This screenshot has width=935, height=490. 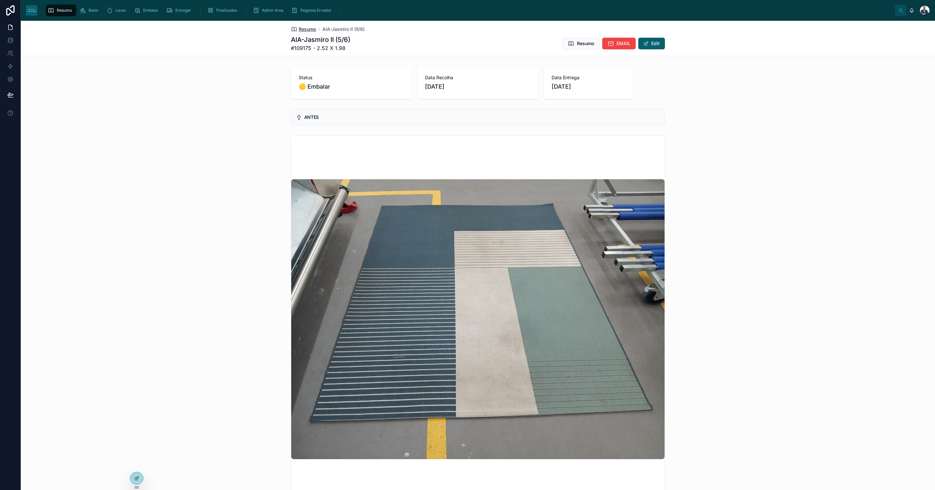 I want to click on button: Resumo, so click(x=581, y=43).